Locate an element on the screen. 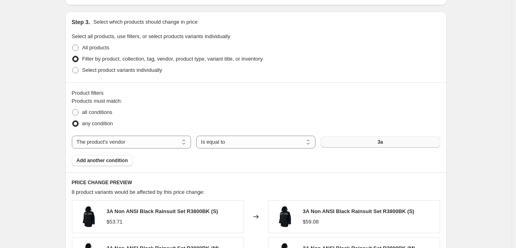  span: Products must match: is located at coordinates (97, 101).